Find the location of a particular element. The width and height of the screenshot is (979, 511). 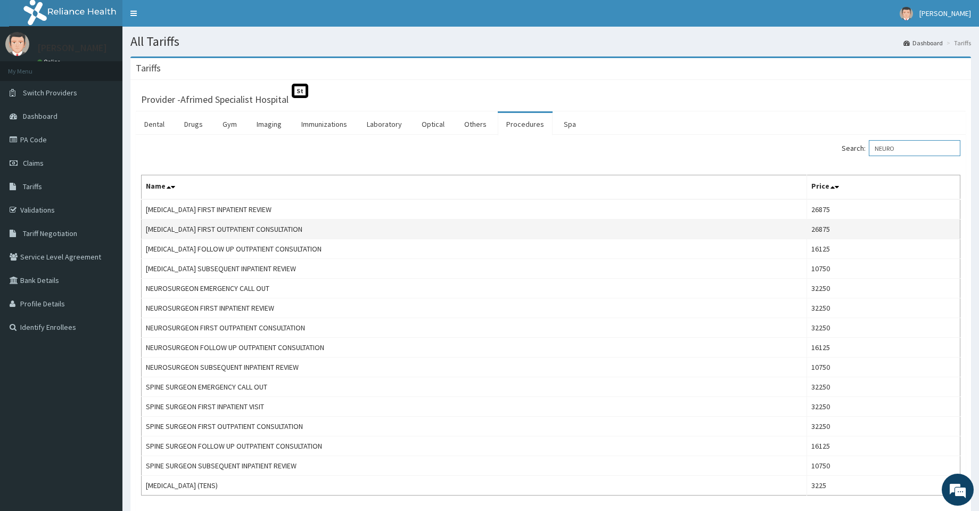

a: Laboratory is located at coordinates (385, 124).